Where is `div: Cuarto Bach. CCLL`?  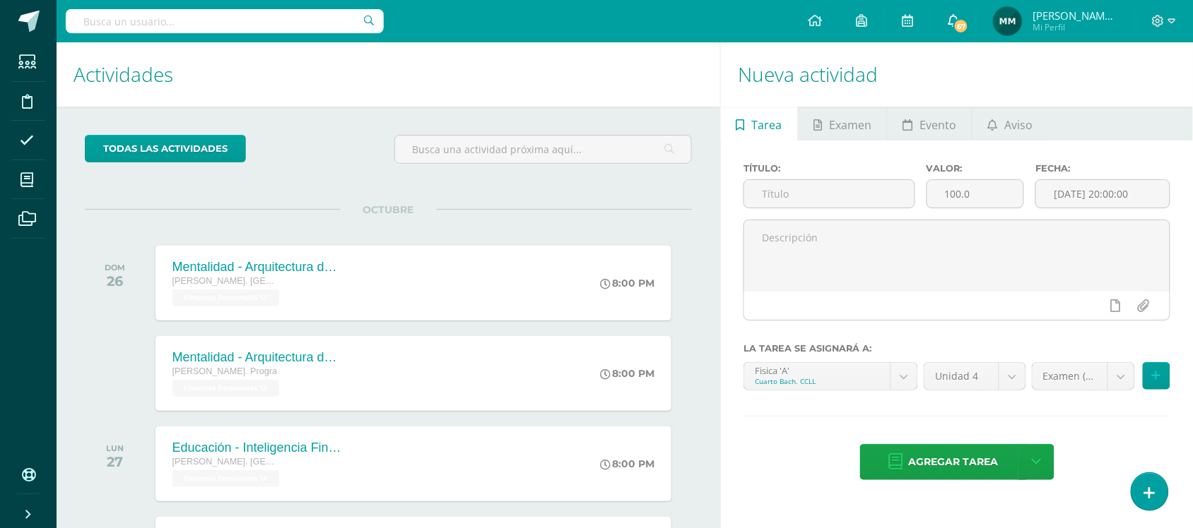
div: Cuarto Bach. CCLL is located at coordinates (817, 382).